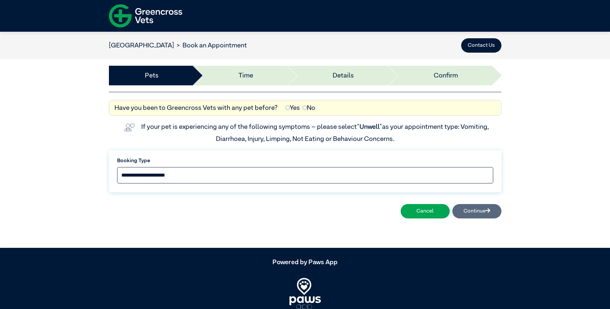 Image resolution: width=610 pixels, height=309 pixels. I want to click on span: “Unwell”, so click(369, 127).